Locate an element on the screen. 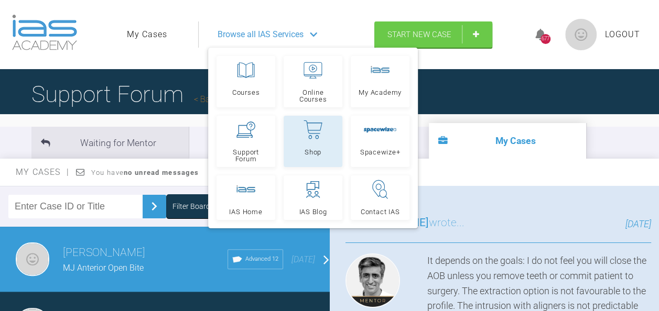 This screenshot has width=659, height=311. img: Roekshana Shar is located at coordinates (32, 259).